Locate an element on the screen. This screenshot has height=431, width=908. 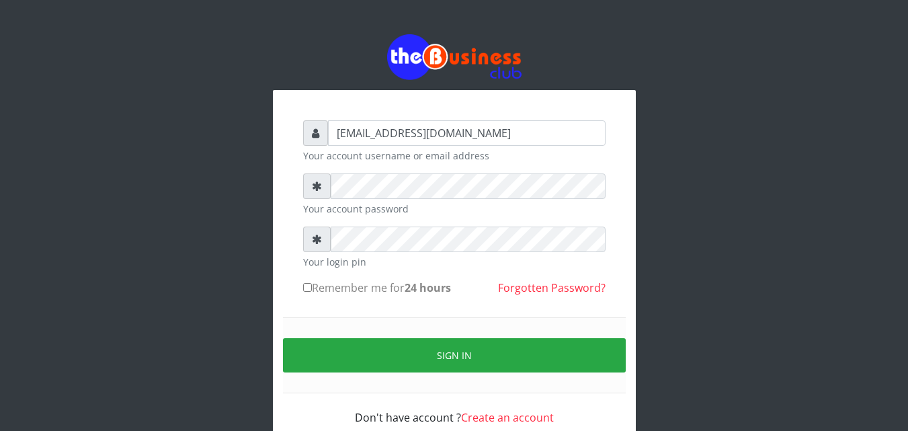
input: Username or email address is located at coordinates (466, 133).